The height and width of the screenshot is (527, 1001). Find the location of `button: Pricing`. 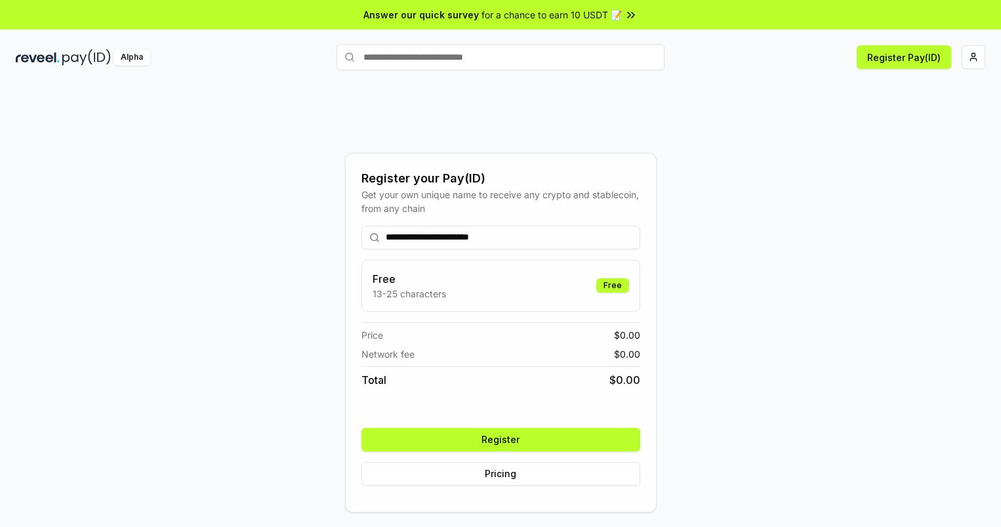

button: Pricing is located at coordinates (500, 474).